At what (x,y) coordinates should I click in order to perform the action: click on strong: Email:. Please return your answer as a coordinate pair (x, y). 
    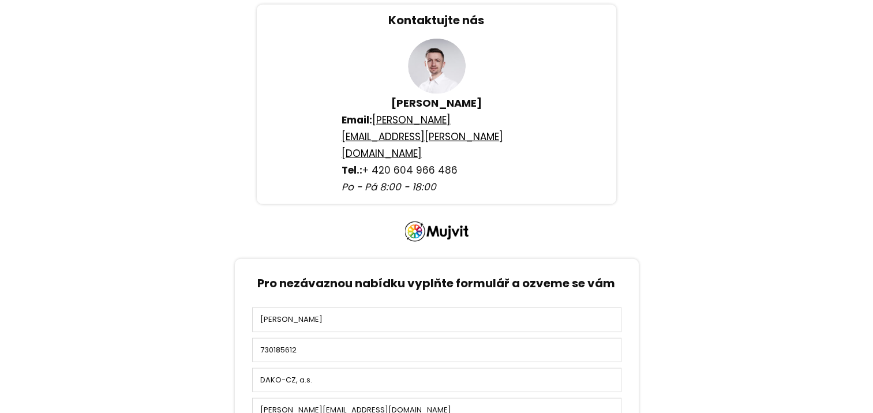
    Looking at the image, I should click on (357, 120).